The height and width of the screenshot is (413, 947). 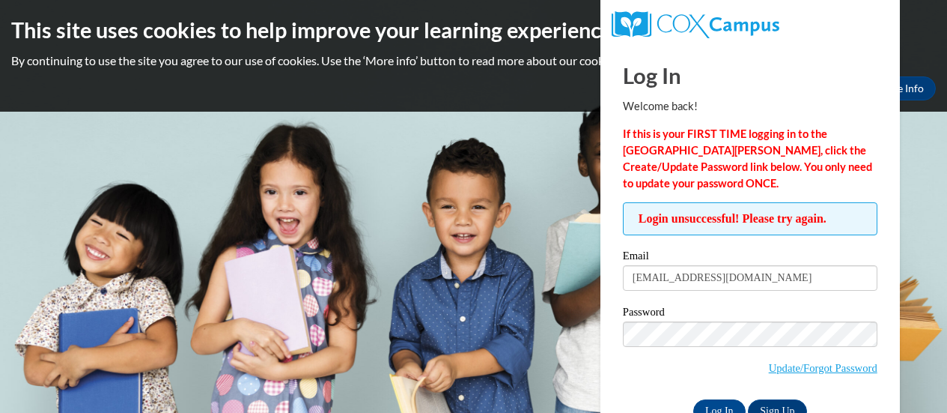 What do you see at coordinates (750, 75) in the screenshot?
I see `h1: Log In` at bounding box center [750, 75].